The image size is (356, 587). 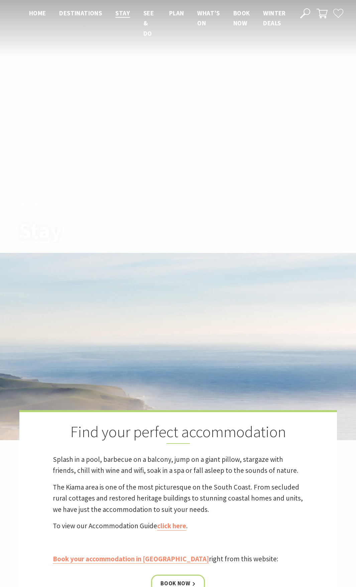 What do you see at coordinates (178, 433) in the screenshot?
I see `h2: Find your perfect accommodation` at bounding box center [178, 433].